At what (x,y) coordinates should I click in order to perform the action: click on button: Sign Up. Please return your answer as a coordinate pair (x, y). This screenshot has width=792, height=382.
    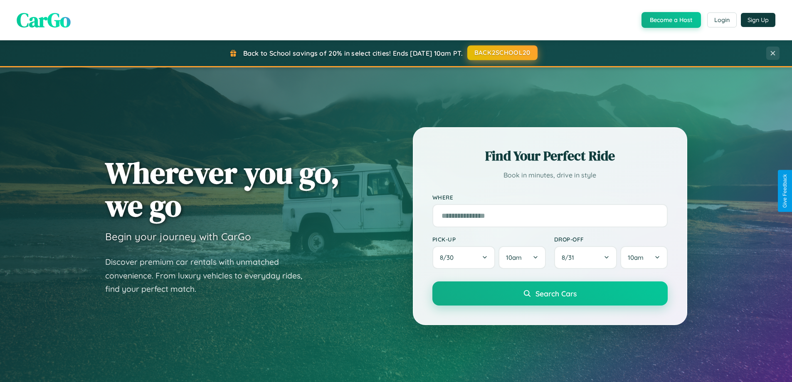
    Looking at the image, I should click on (758, 20).